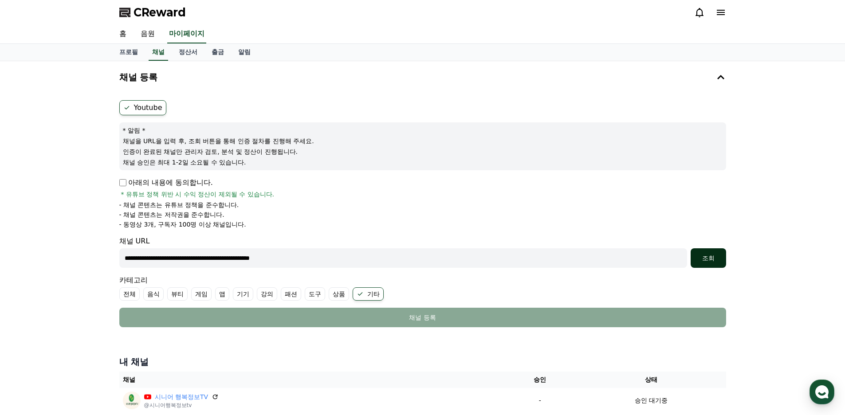  I want to click on a: CReward, so click(153, 12).